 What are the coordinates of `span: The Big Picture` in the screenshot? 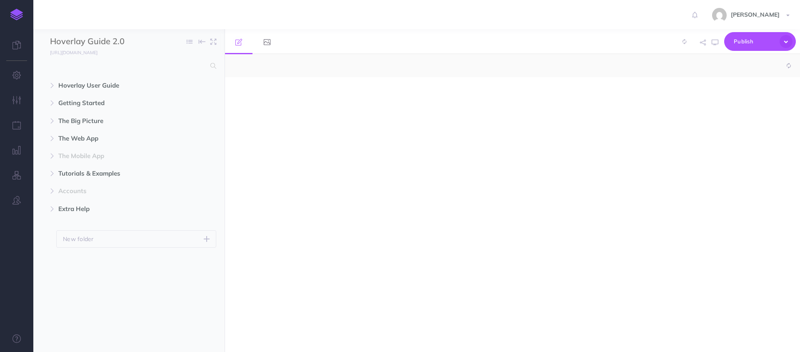 It's located at (111, 121).